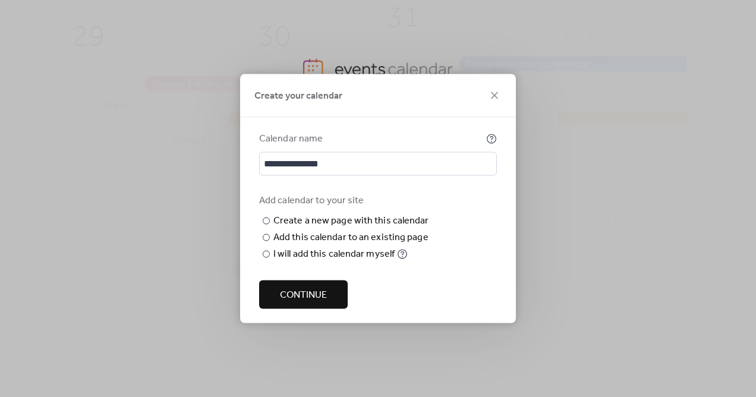  What do you see at coordinates (298, 96) in the screenshot?
I see `span: Create your calendar` at bounding box center [298, 96].